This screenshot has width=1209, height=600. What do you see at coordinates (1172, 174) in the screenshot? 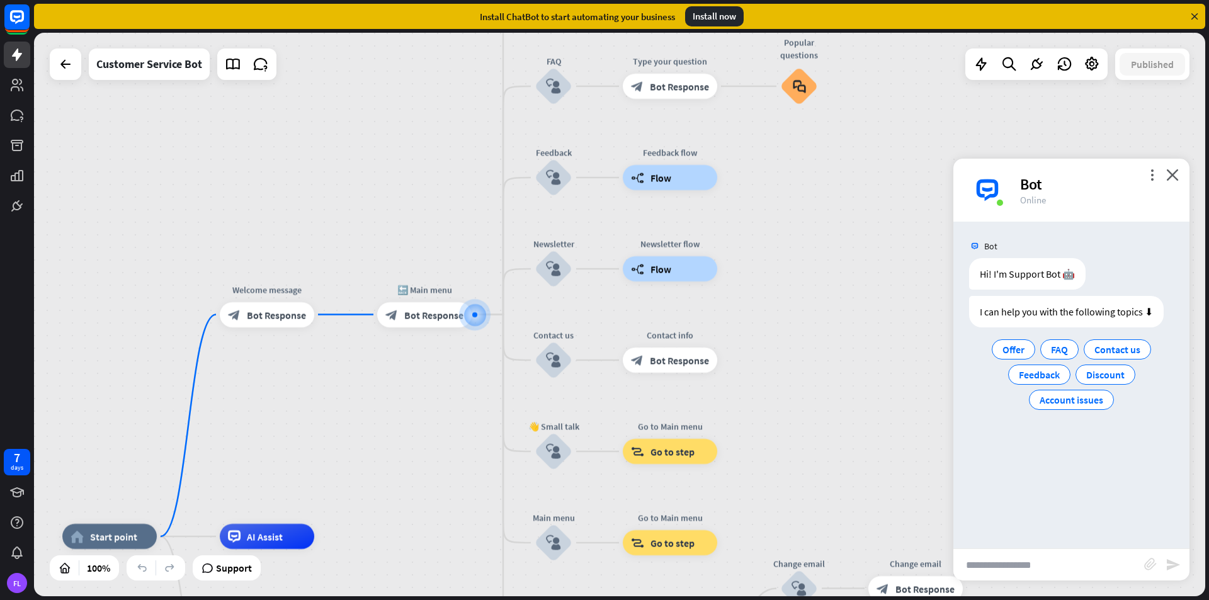
I see `i: close` at bounding box center [1172, 174].